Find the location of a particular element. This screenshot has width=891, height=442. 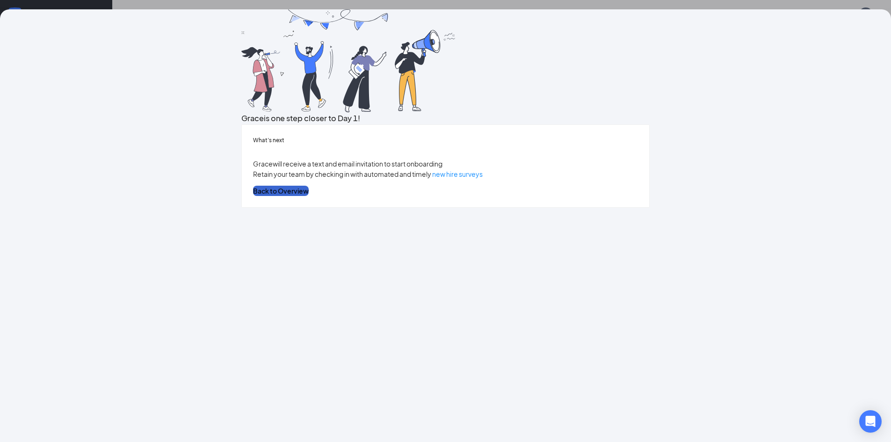

h5: What’s next is located at coordinates (445, 140).